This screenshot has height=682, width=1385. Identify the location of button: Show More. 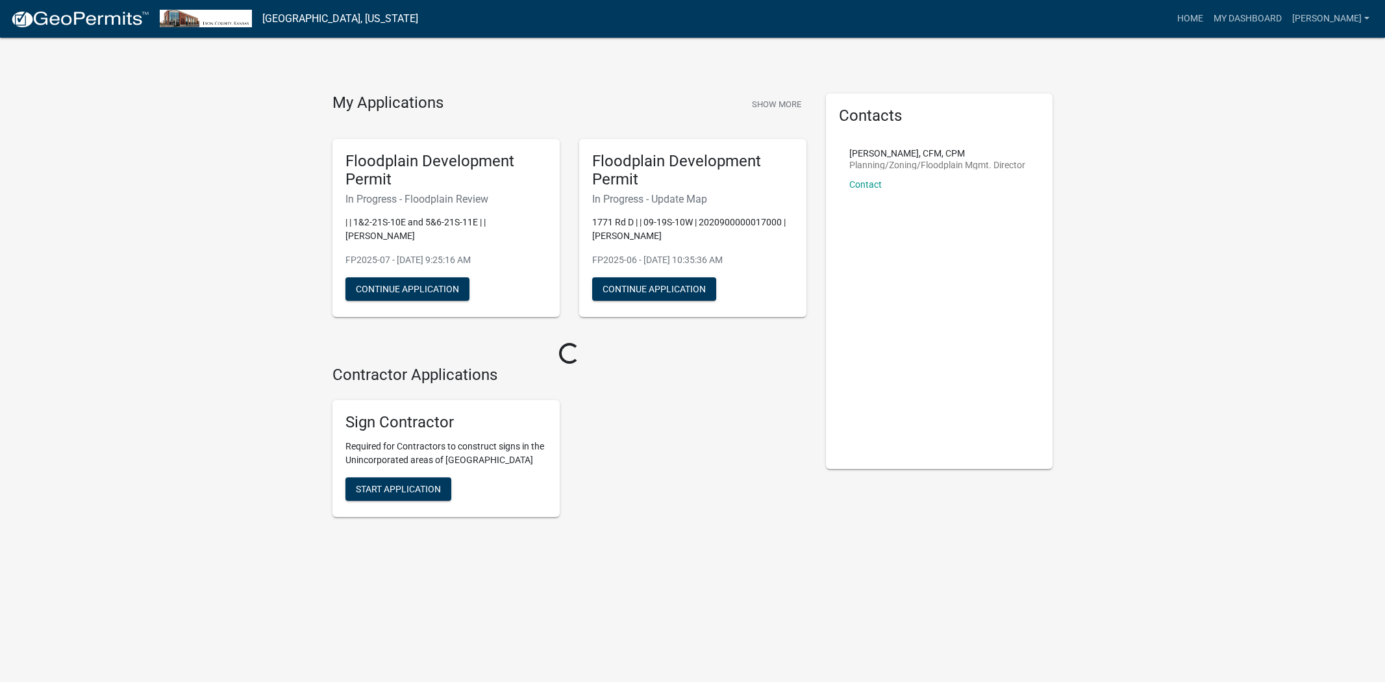
(777, 104).